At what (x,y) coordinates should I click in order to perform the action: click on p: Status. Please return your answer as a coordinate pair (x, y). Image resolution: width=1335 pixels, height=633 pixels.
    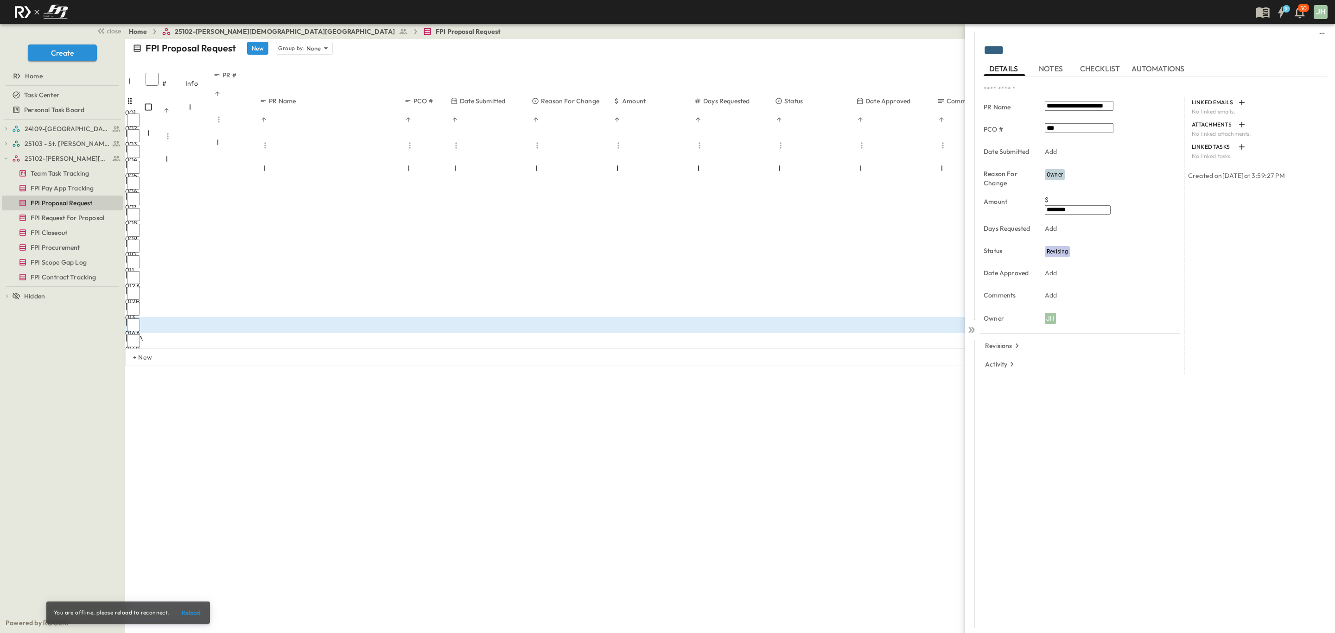
    Looking at the image, I should click on (1008, 251).